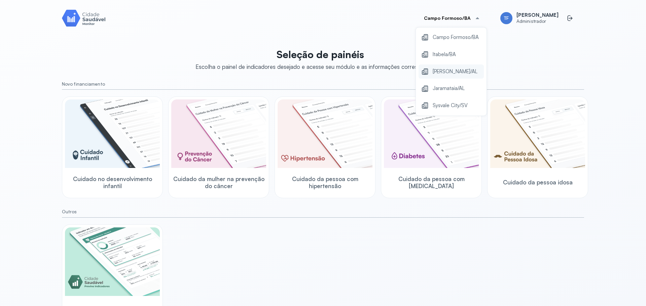  I want to click on span: Cuidado no desenvolvimento infantil, so click(112, 183).